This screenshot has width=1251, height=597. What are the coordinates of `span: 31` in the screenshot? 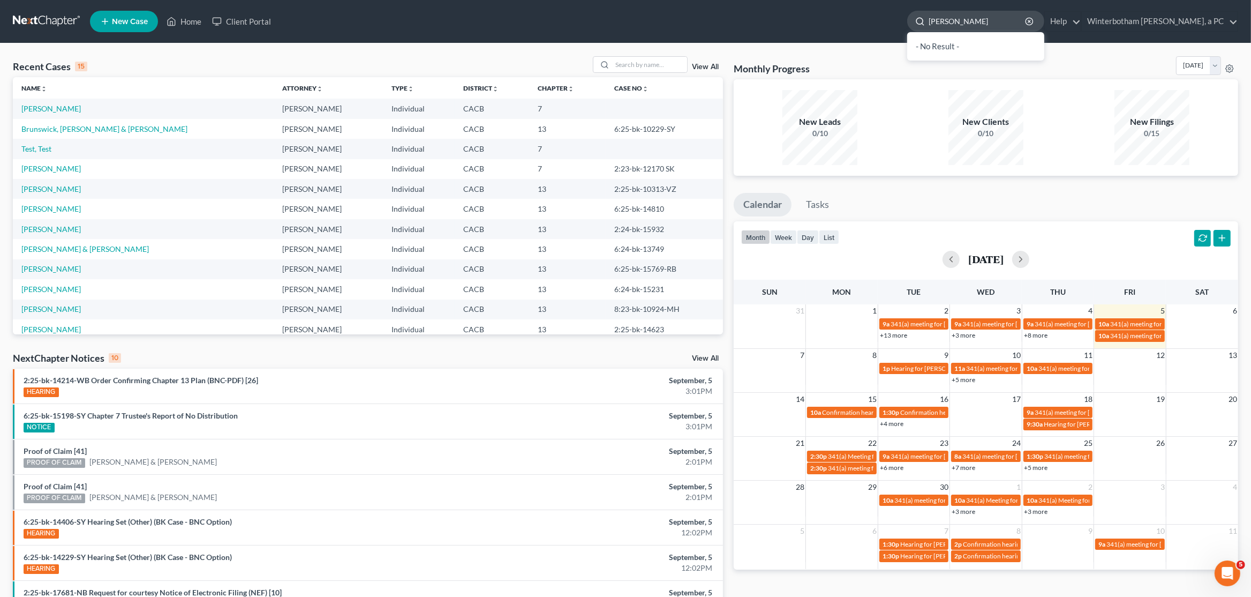 It's located at (800, 311).